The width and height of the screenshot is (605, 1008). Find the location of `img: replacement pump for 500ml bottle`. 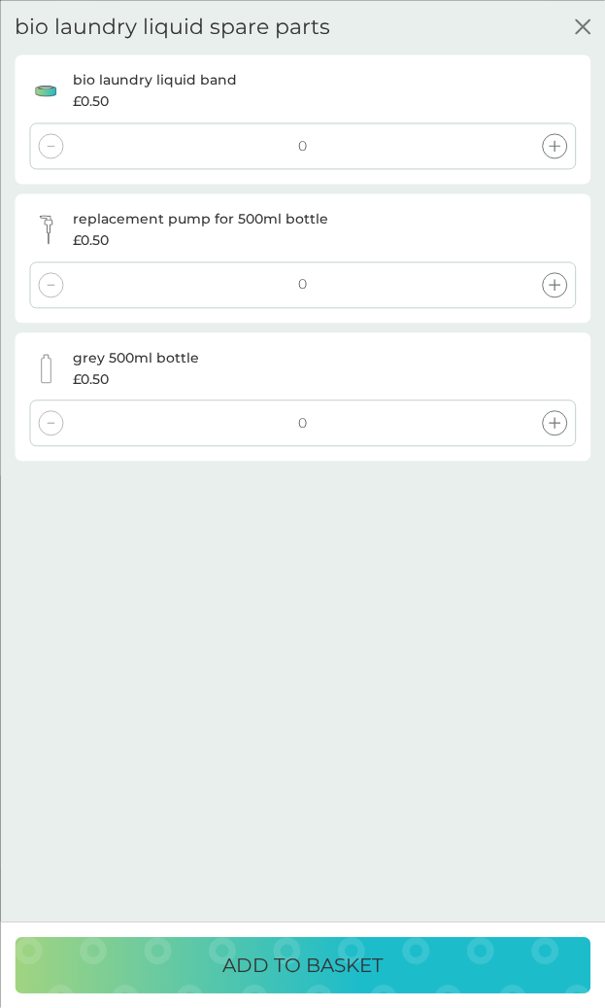

img: replacement pump for 500ml bottle is located at coordinates (47, 230).